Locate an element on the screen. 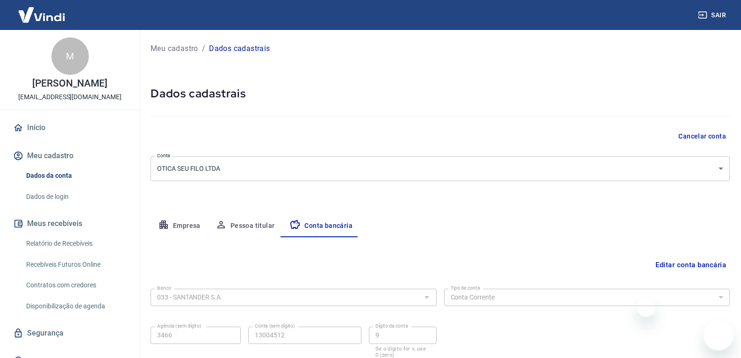 Image resolution: width=741 pixels, height=358 pixels. div: OTICA SEU FILO LTDA is located at coordinates (440, 168).